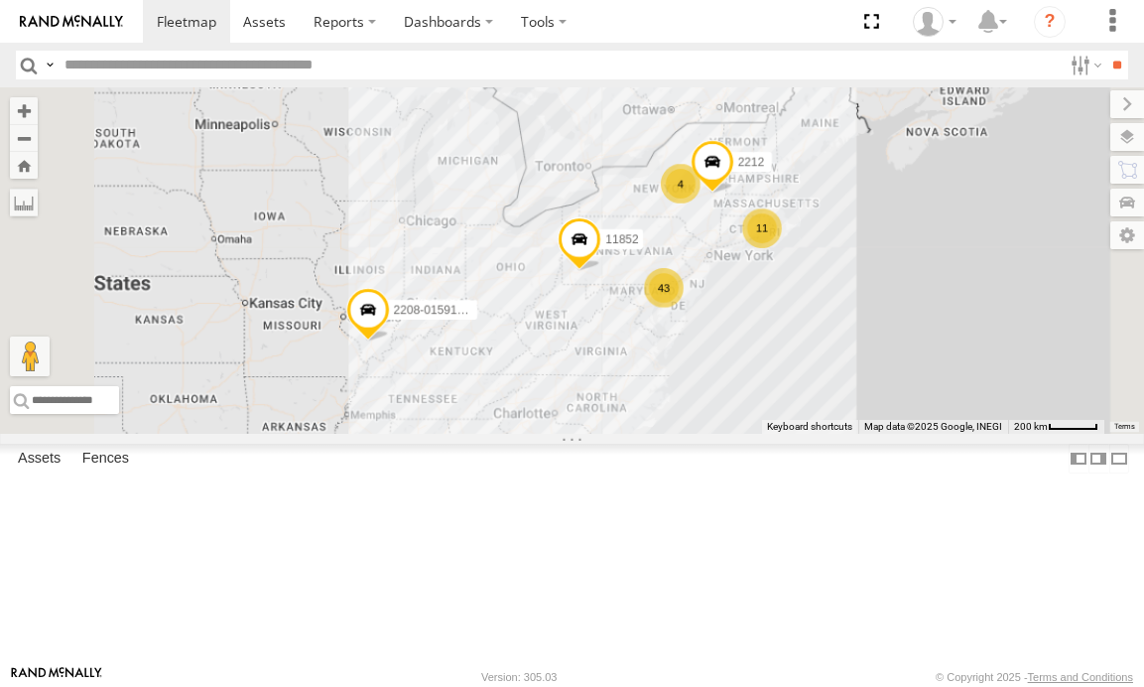 The image size is (1144, 687). What do you see at coordinates (1084, 65) in the screenshot?
I see `label: Search Filter Options` at bounding box center [1084, 65].